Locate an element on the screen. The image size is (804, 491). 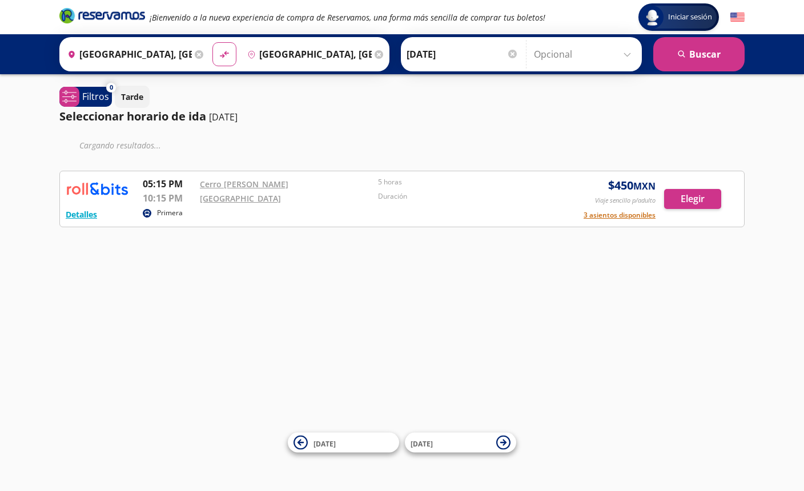
p: Duración is located at coordinates (464, 196).